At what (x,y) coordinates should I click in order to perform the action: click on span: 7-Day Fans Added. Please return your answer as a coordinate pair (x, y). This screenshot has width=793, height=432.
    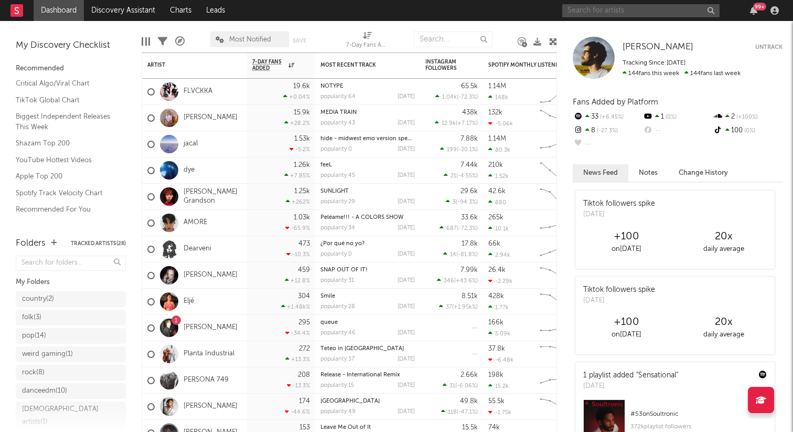
    Looking at the image, I should click on (269, 65).